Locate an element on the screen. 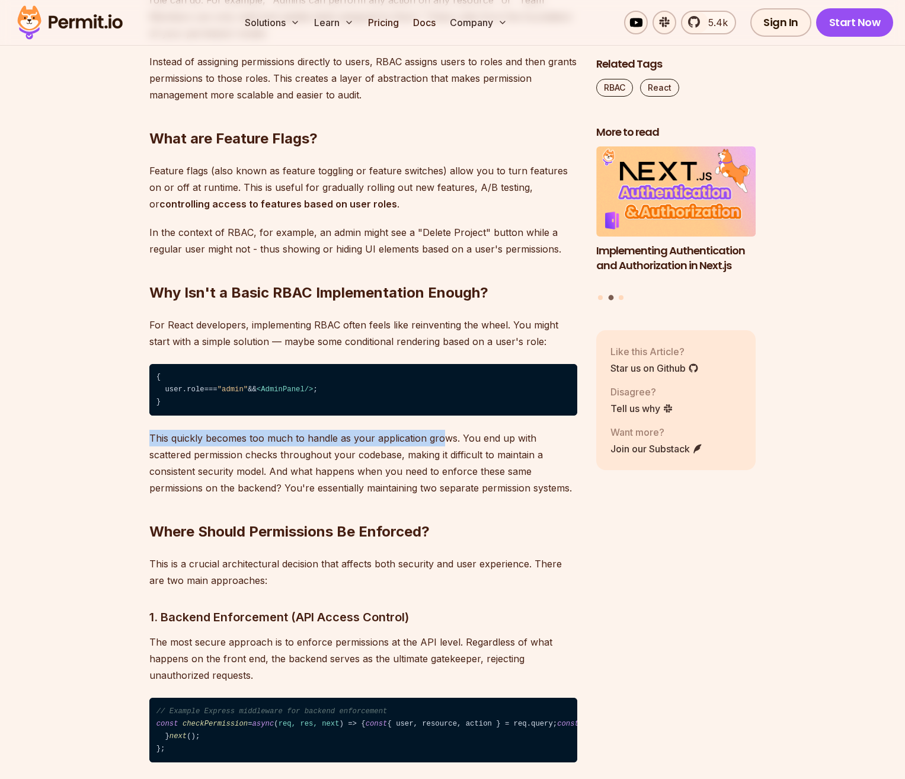 This screenshot has height=779, width=905. span: checkPermission is located at coordinates (215, 723).